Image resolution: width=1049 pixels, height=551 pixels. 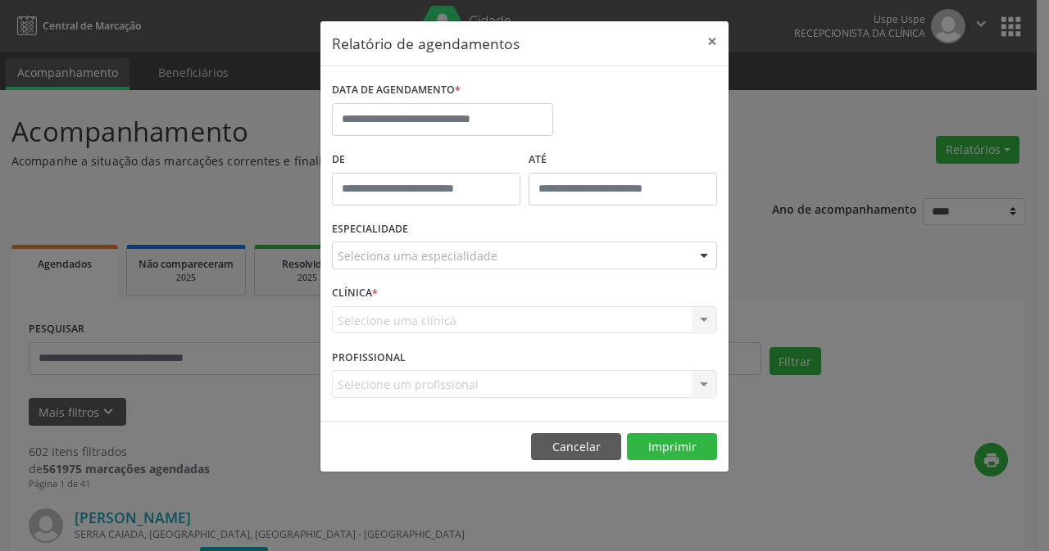 I want to click on button: Imprimir, so click(x=672, y=447).